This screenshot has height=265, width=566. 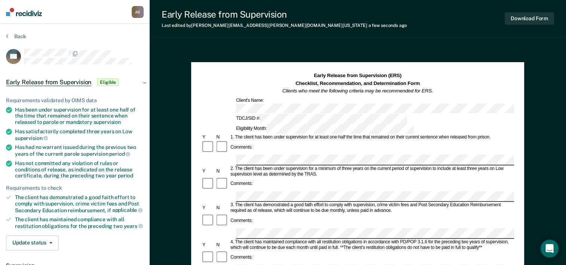 I want to click on div: 4. The client has maintained compliance with all restitution obligations in accordance with PD/PO..., so click(x=372, y=245).